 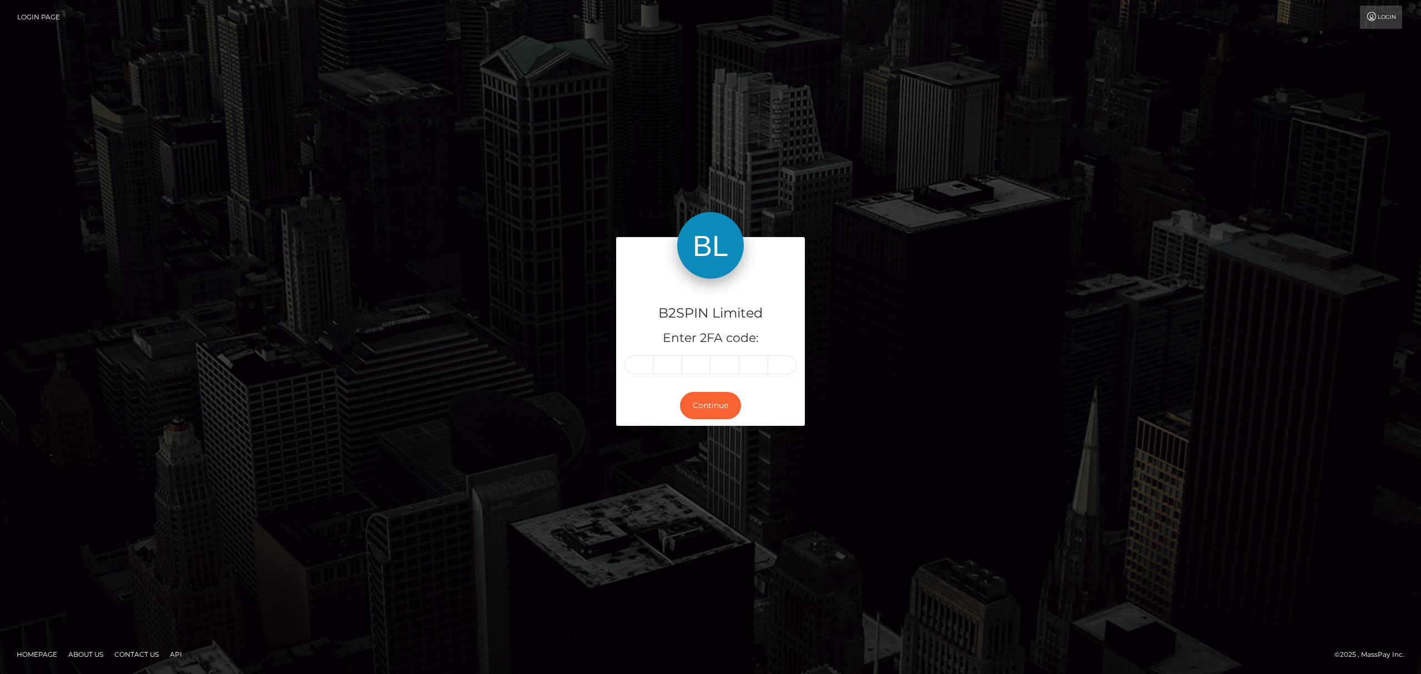 I want to click on div: © 2025 , MassPay Inc., so click(x=1373, y=654).